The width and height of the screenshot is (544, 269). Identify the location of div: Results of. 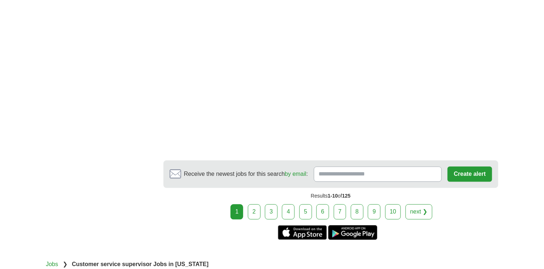
(331, 196).